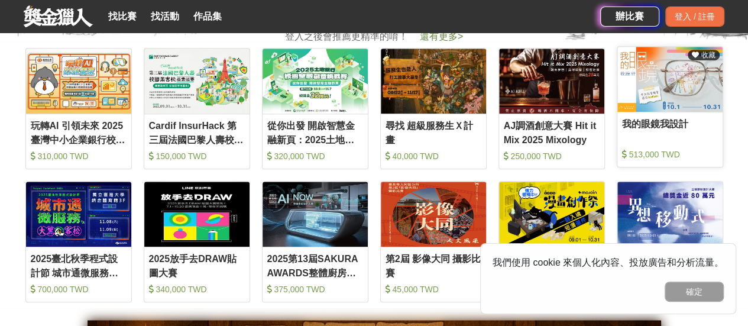 The height and width of the screenshot is (326, 748). What do you see at coordinates (165, 17) in the screenshot?
I see `a: 找活動` at bounding box center [165, 17].